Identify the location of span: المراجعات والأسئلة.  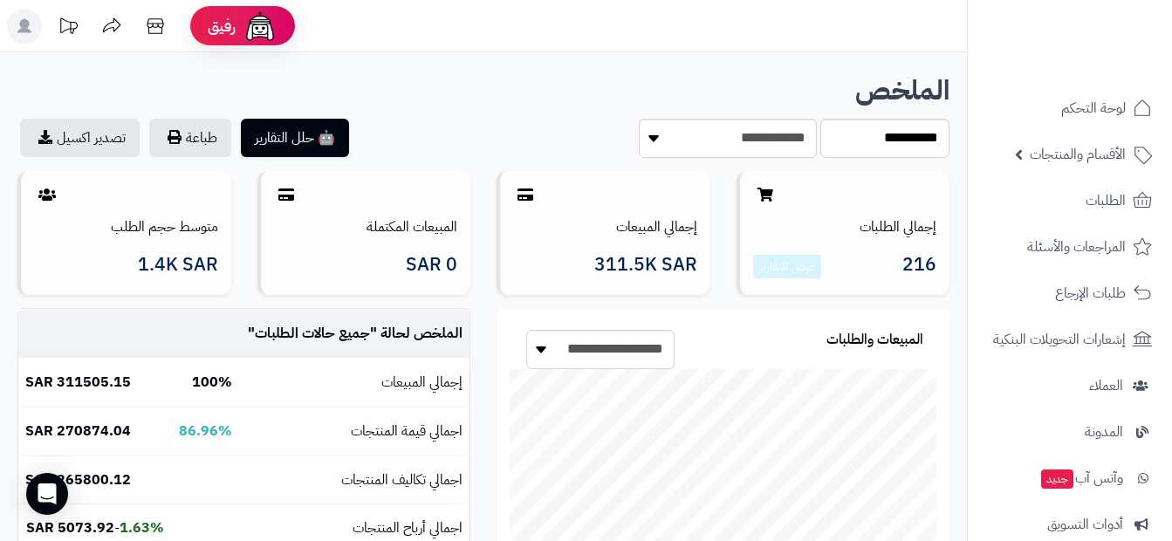
(1076, 247).